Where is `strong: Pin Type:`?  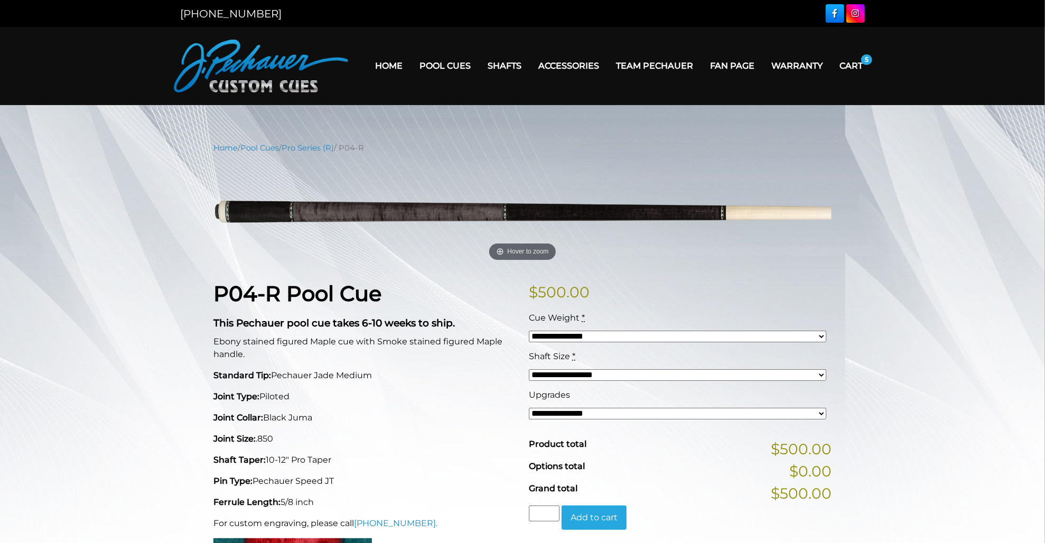 strong: Pin Type: is located at coordinates (233, 481).